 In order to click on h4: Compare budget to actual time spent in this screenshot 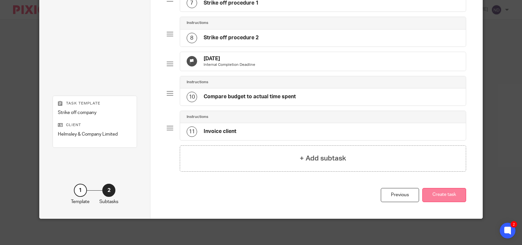, I will do `click(250, 96)`.